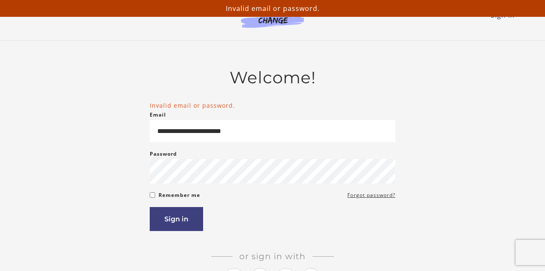 The height and width of the screenshot is (271, 545). What do you see at coordinates (176, 219) in the screenshot?
I see `button: Sign in` at bounding box center [176, 219].